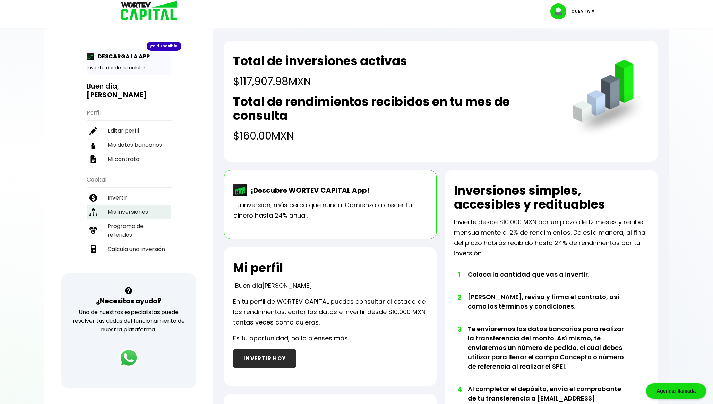 The width and height of the screenshot is (713, 404). I want to click on p: Cuenta, so click(581, 11).